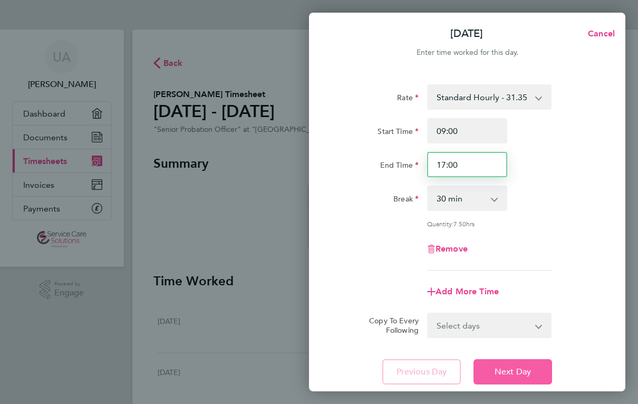  I want to click on span: Next Day, so click(513, 372).